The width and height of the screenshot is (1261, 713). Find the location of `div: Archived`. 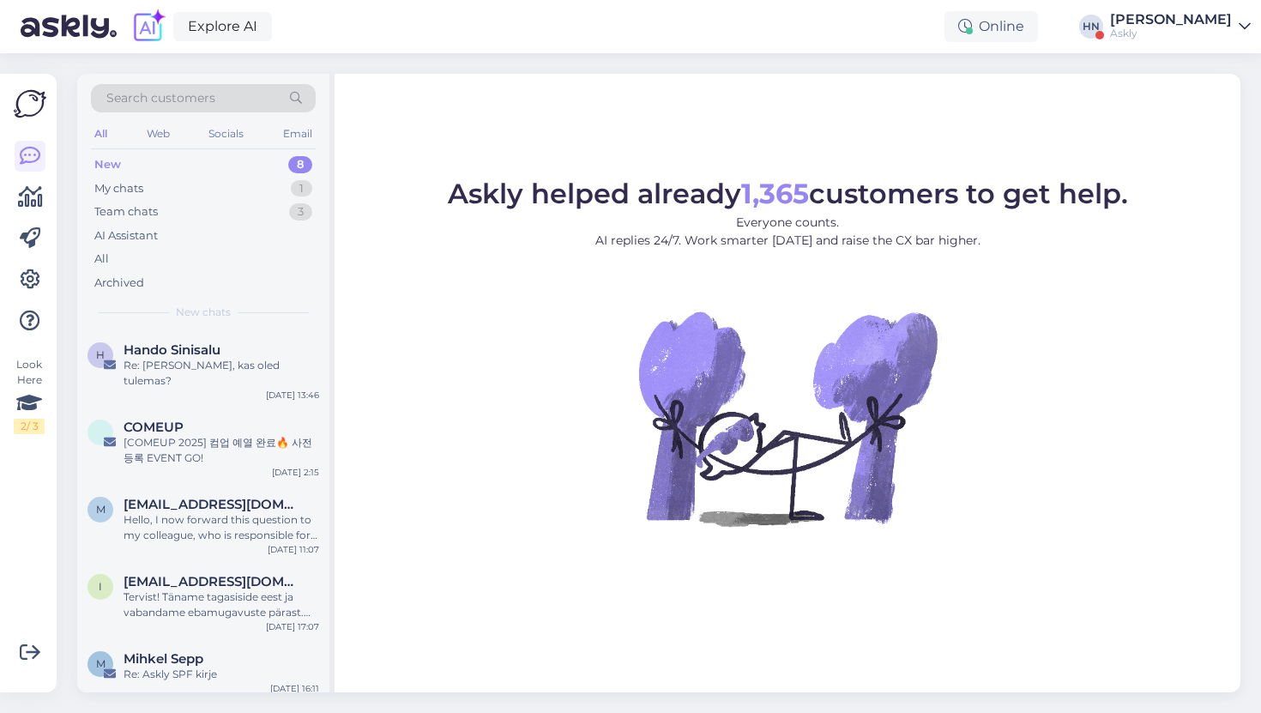

div: Archived is located at coordinates (119, 283).